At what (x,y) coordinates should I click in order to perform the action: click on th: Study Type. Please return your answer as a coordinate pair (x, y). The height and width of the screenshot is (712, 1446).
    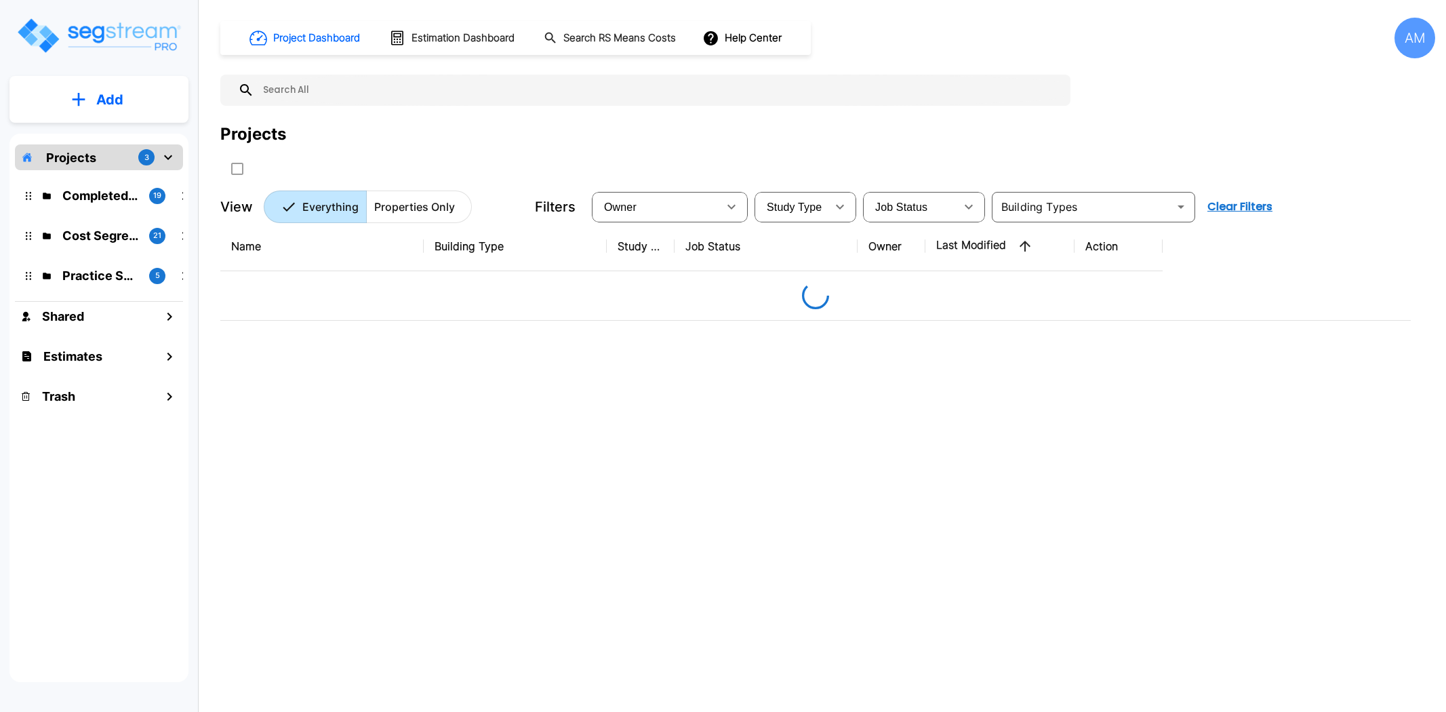
    Looking at the image, I should click on (641, 246).